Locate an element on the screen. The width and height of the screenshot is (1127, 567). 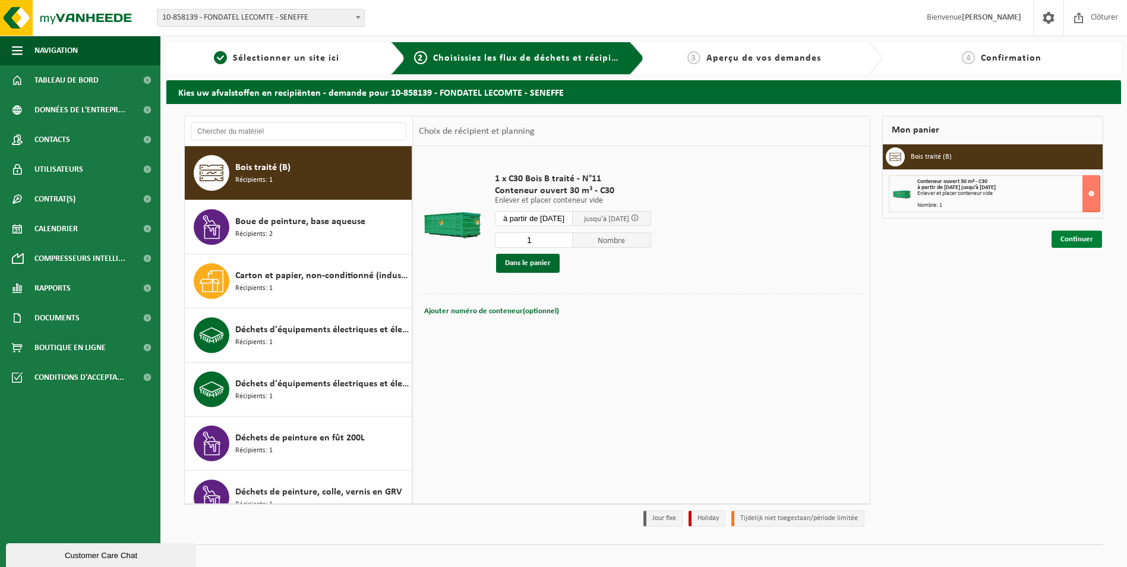
span: Conditions d'accepta... is located at coordinates (79, 377).